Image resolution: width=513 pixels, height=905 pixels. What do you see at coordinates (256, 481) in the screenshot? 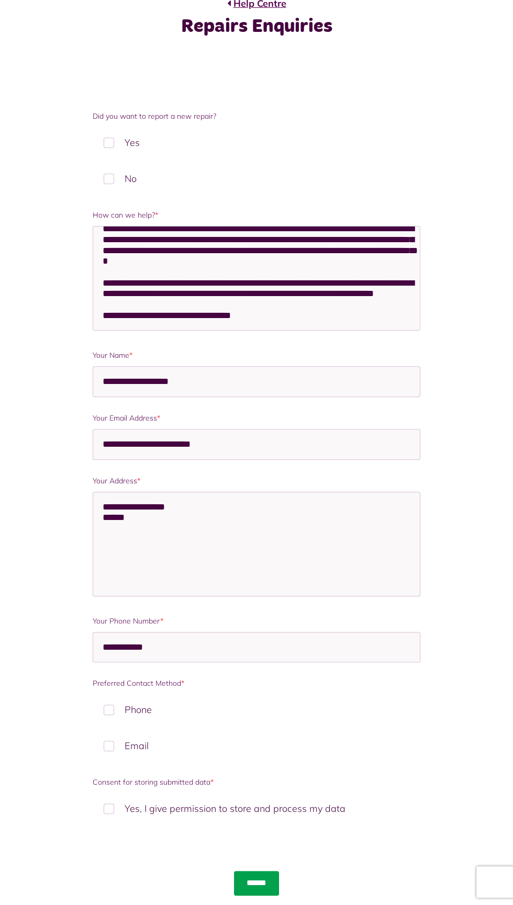
I see `label: Your Address` at bounding box center [256, 481].